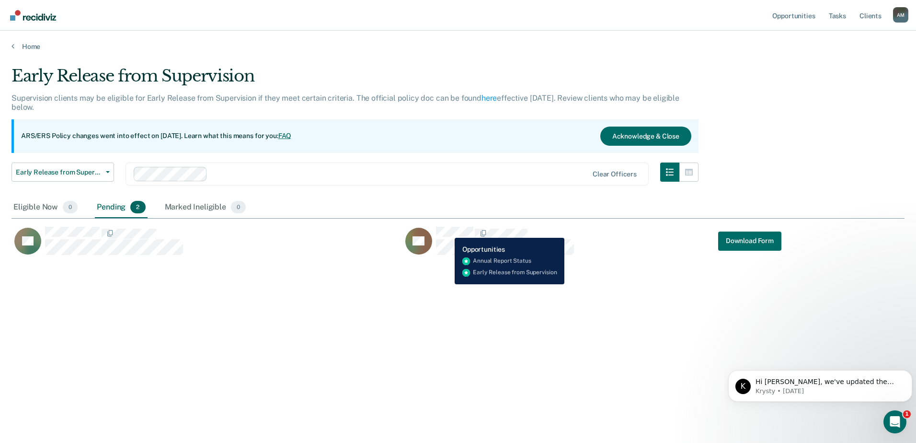 This screenshot has width=916, height=443. I want to click on div: Pending2, so click(121, 208).